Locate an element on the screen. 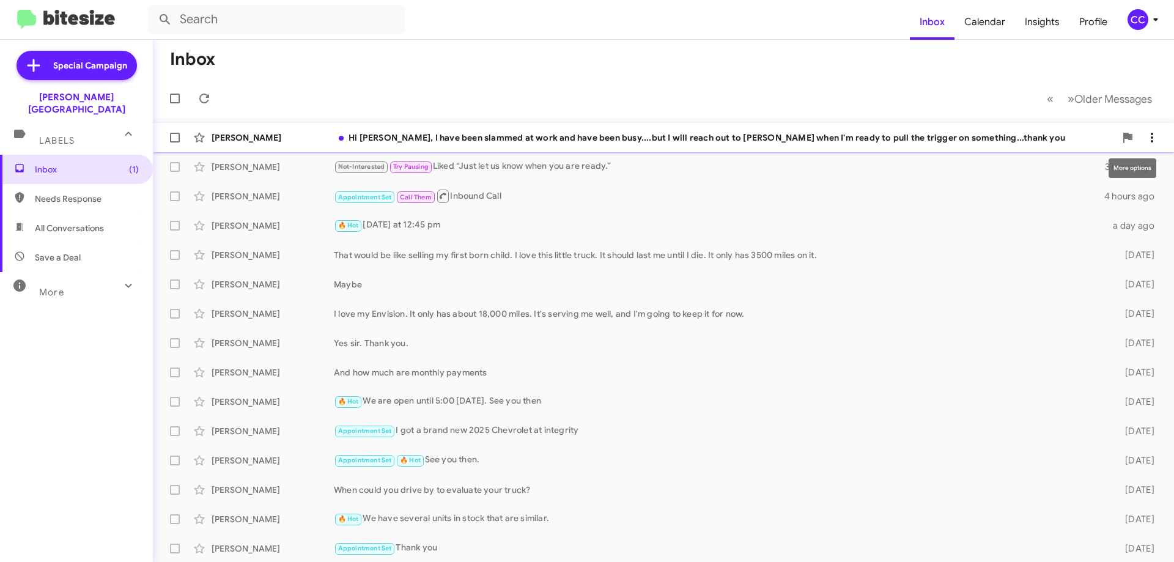  span: Needs Response is located at coordinates (87, 199).